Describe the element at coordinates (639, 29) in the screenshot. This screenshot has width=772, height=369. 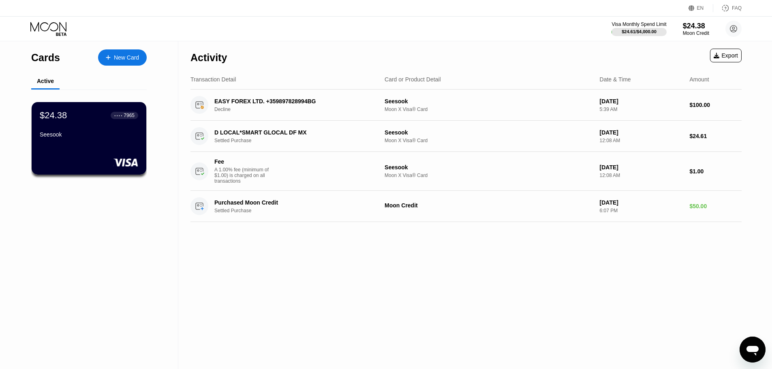
I see `div: Visa Monthly Spend Limit$24.61/$4,000.00` at that location.